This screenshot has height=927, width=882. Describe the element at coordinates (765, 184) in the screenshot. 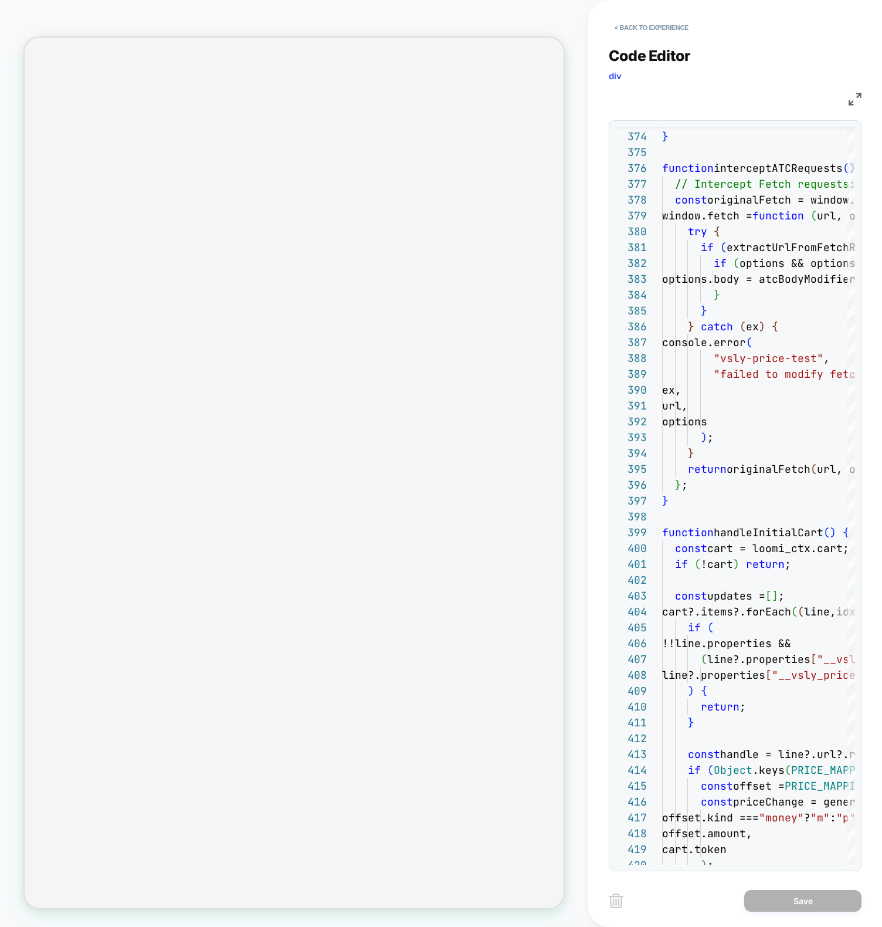

I see `span: // Intercept Fetch requests:` at that location.